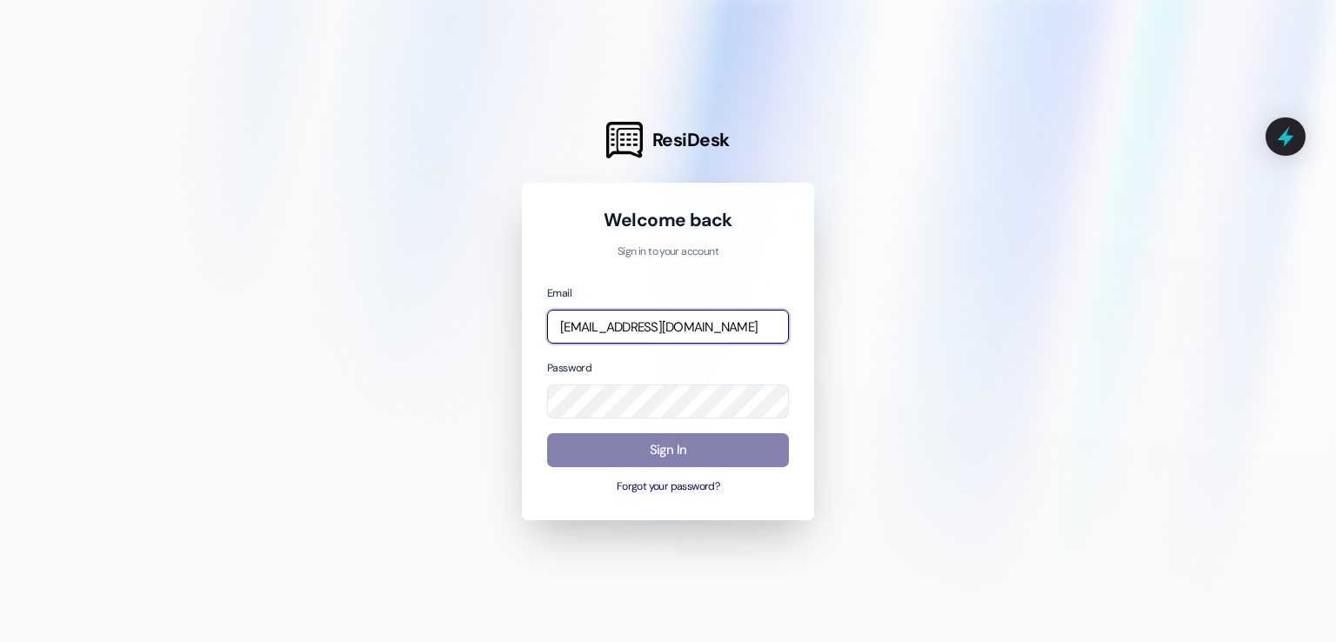 Image resolution: width=1336 pixels, height=642 pixels. Describe the element at coordinates (624, 140) in the screenshot. I see `img: ResiDesk Logo` at that location.